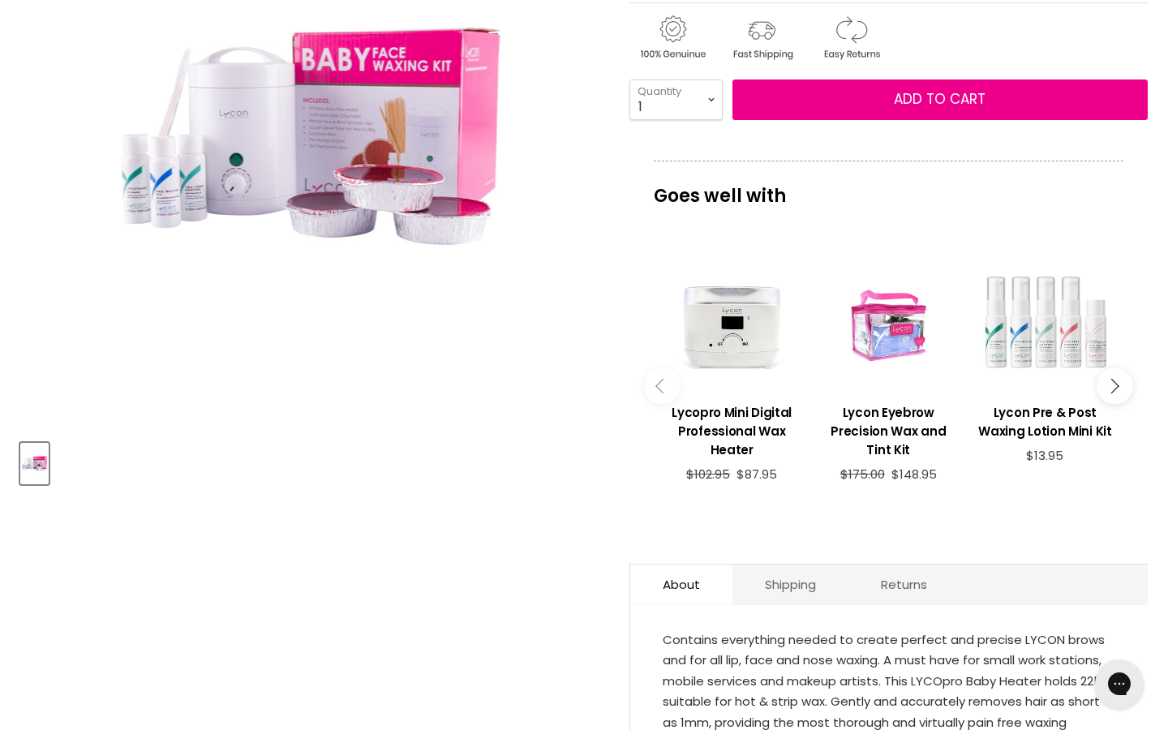 The image size is (1168, 730). I want to click on img: genuine.gif, so click(673, 37).